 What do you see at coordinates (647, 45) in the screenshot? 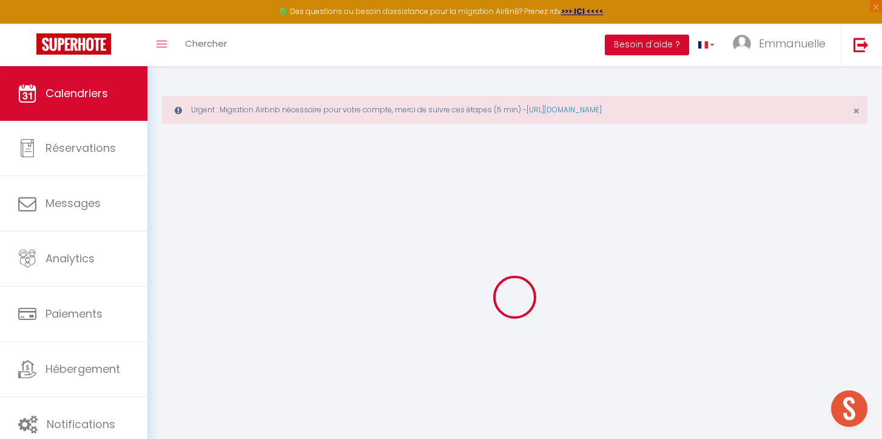
I see `button: Besoin d'aide ?` at bounding box center [647, 45].